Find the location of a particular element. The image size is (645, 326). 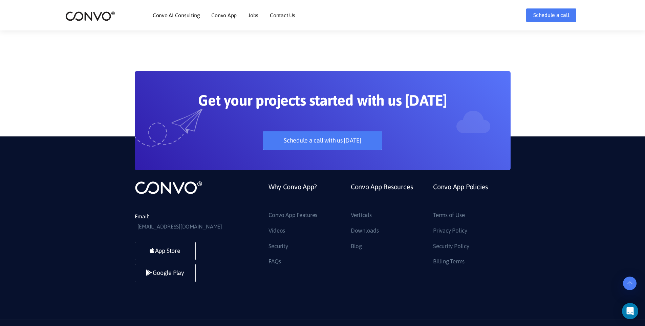

a: Verticals is located at coordinates (361, 215).